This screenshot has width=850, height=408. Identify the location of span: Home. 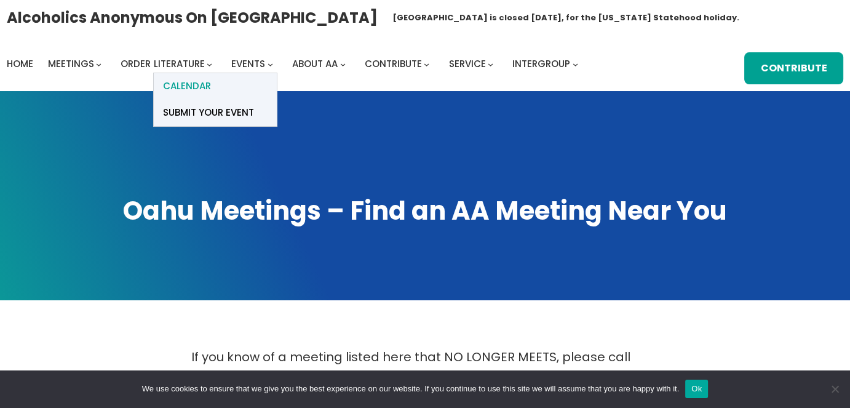
(20, 63).